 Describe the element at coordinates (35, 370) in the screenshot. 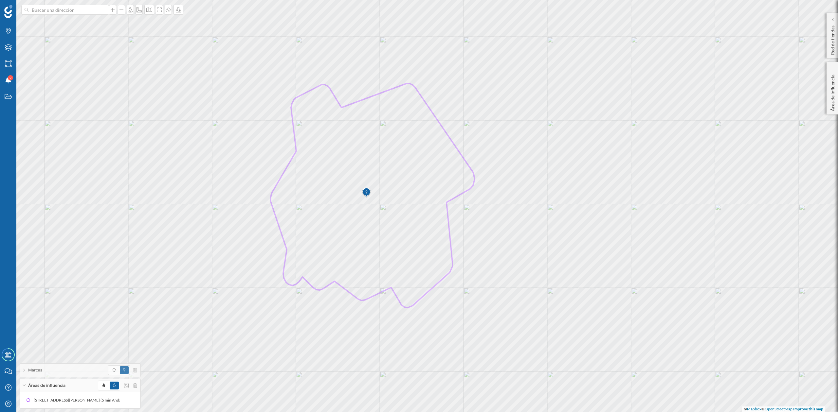

I see `span: Marcas` at that location.